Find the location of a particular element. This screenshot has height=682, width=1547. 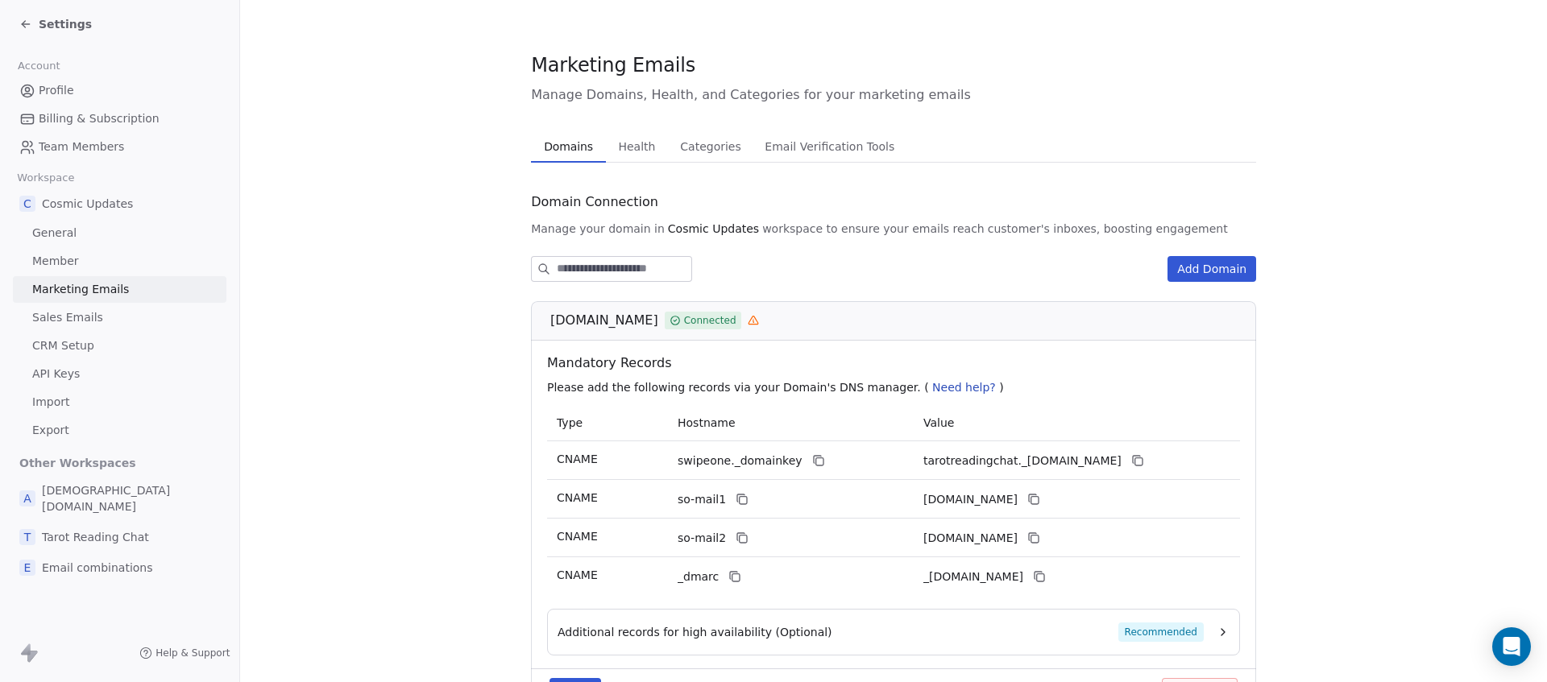

span: swipeone._domainkey is located at coordinates (740, 461).